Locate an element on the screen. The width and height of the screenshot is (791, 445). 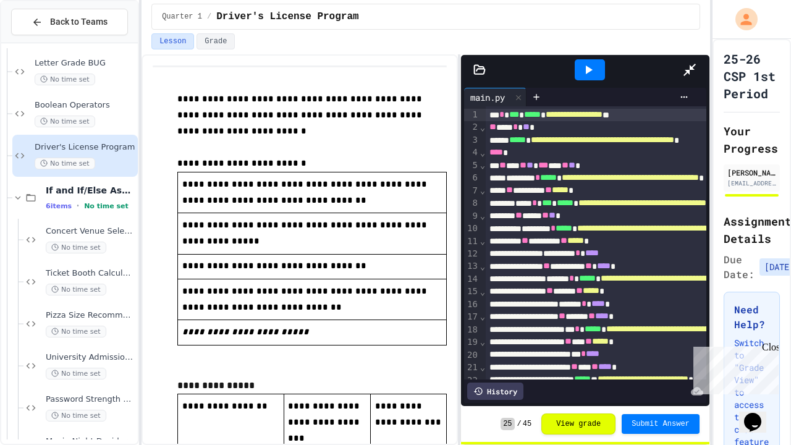
span: 6 items is located at coordinates (59, 206).